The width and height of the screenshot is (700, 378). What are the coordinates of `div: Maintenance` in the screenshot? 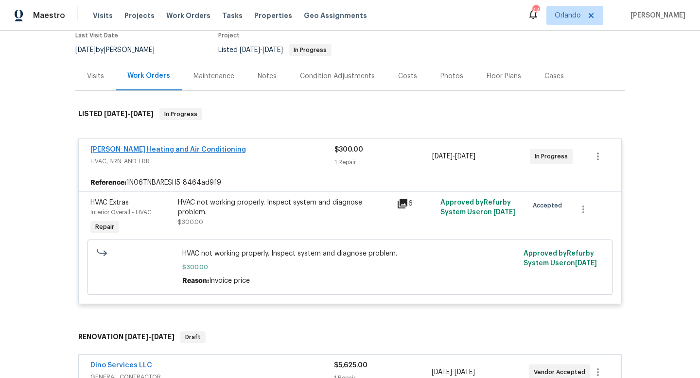 It's located at (214, 76).